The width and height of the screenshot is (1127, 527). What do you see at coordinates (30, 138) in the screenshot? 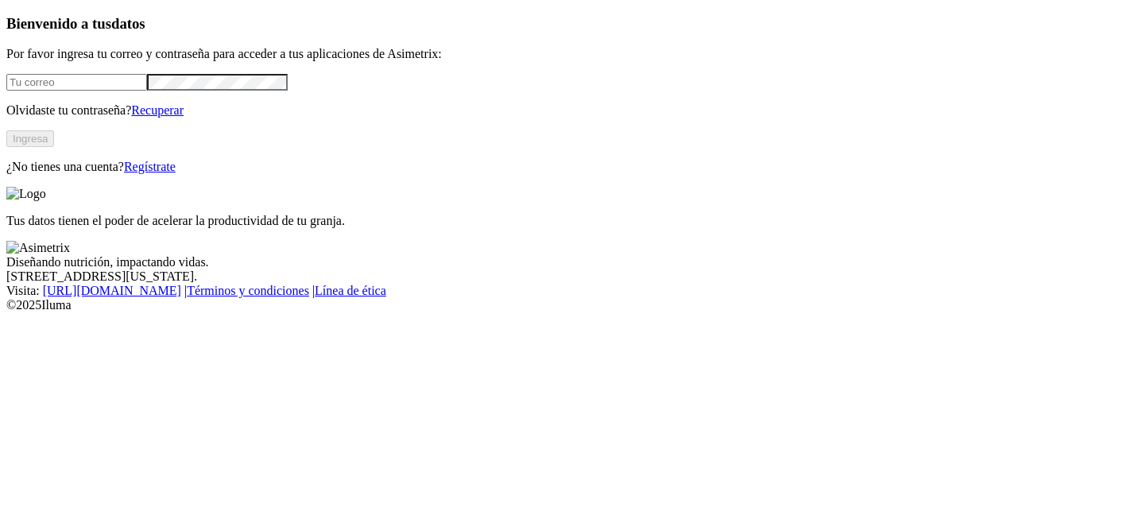
I see `button: Ingresa` at bounding box center [30, 138].